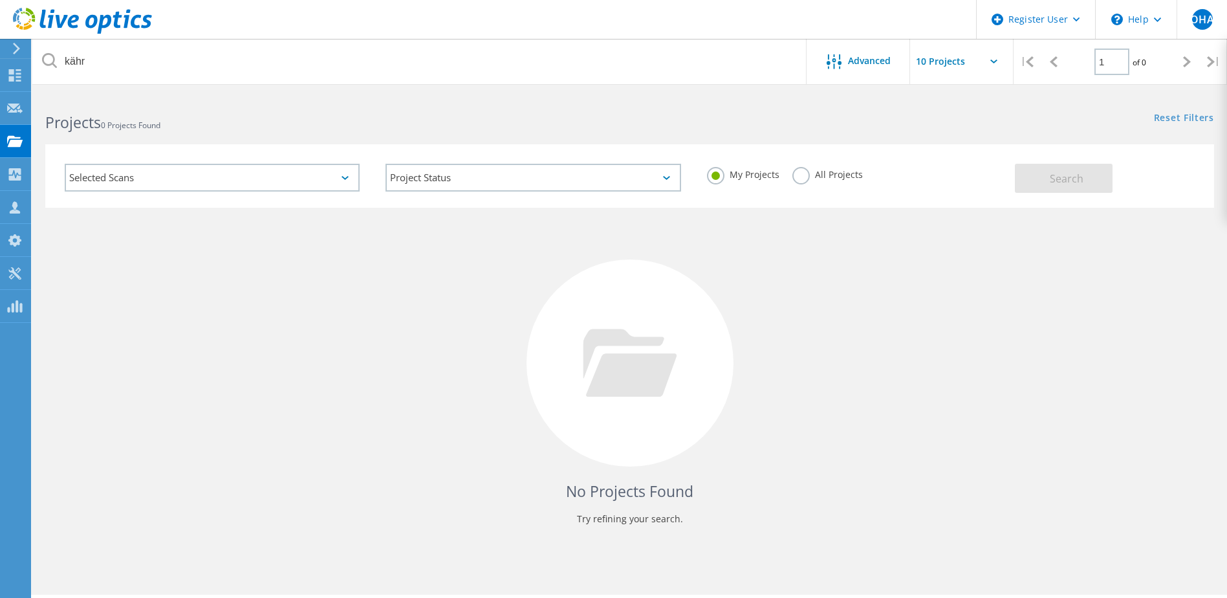  What do you see at coordinates (1067, 179) in the screenshot?
I see `span: Search` at bounding box center [1067, 179].